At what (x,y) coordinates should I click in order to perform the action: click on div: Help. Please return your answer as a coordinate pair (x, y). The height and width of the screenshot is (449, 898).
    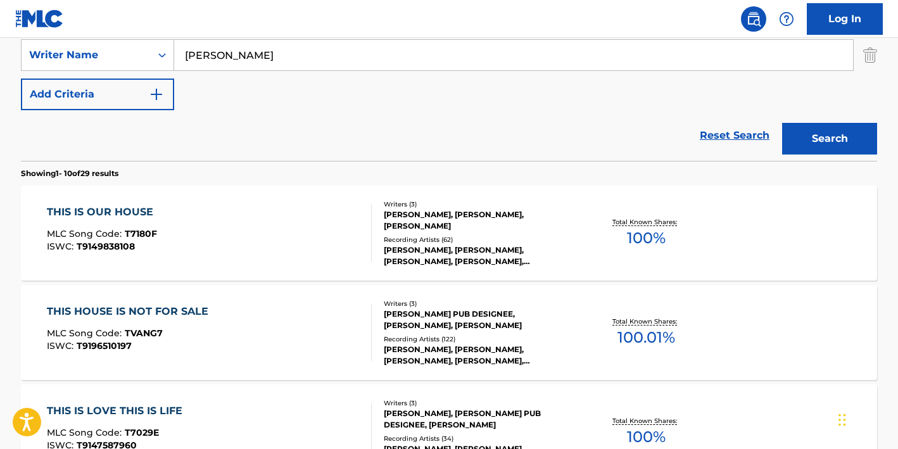
    Looking at the image, I should click on (786, 19).